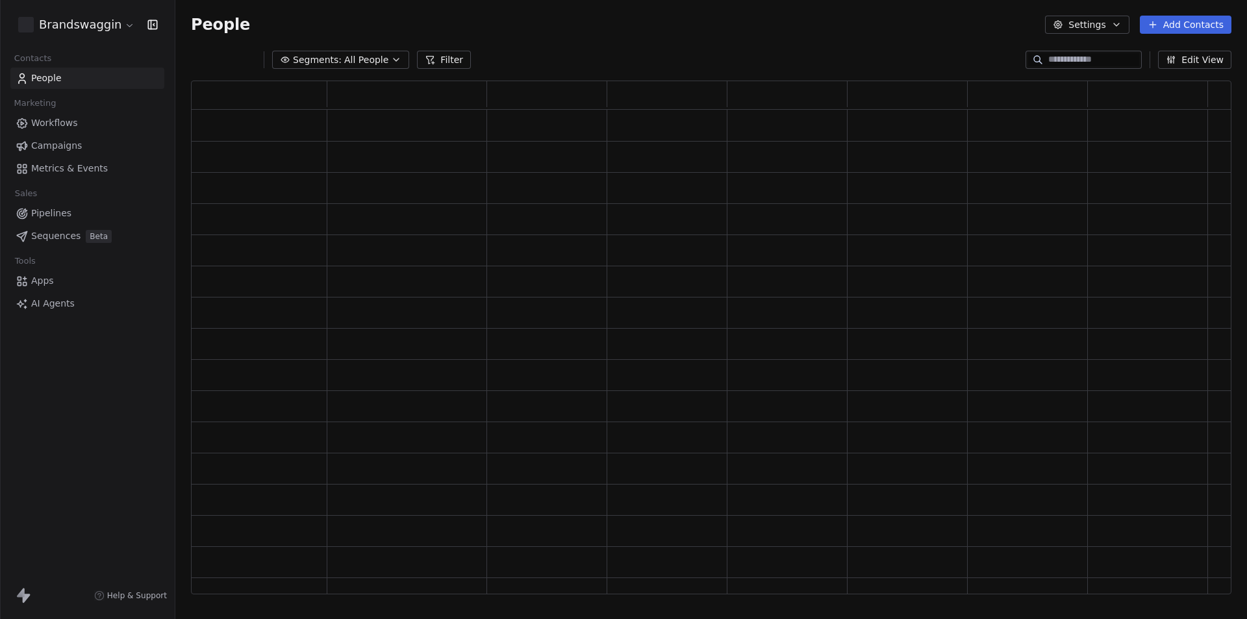 The height and width of the screenshot is (619, 1247). I want to click on a: Campaigns, so click(87, 145).